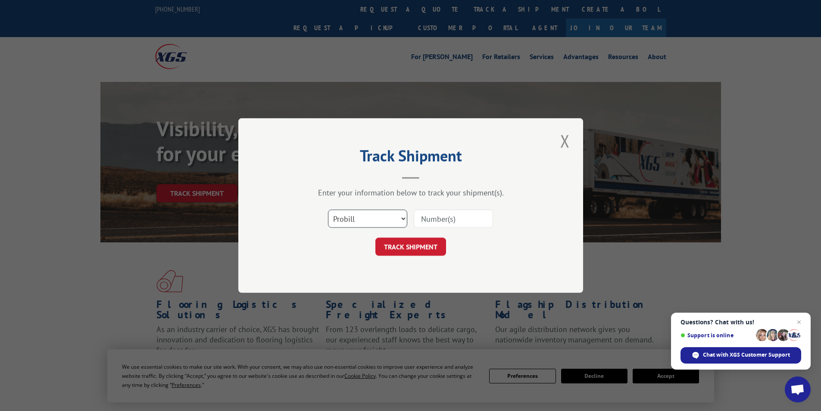 This screenshot has height=411, width=821. Describe the element at coordinates (454, 219) in the screenshot. I see `input: Number(s)` at that location.